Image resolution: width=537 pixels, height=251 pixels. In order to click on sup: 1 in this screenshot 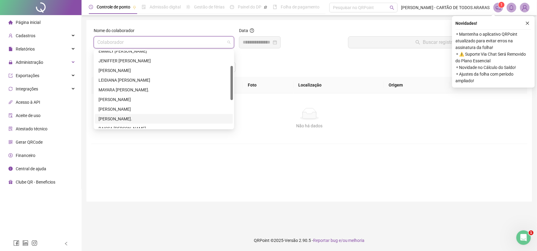, I will do `click(501, 5)`.